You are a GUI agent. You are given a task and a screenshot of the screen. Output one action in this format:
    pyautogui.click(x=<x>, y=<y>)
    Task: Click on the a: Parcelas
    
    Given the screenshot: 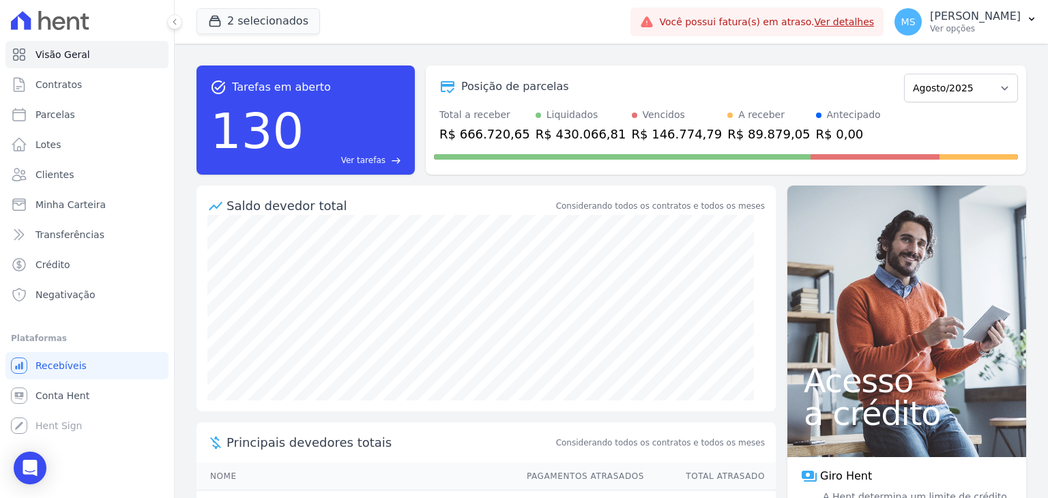 What is the action you would take?
    pyautogui.click(x=87, y=115)
    